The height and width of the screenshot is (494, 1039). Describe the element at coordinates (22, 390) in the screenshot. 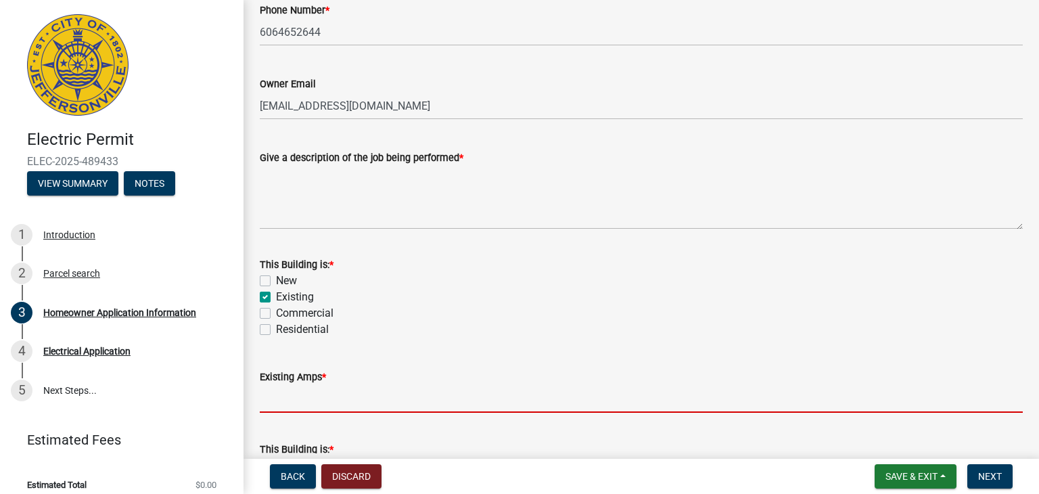

I see `div: 5` at that location.